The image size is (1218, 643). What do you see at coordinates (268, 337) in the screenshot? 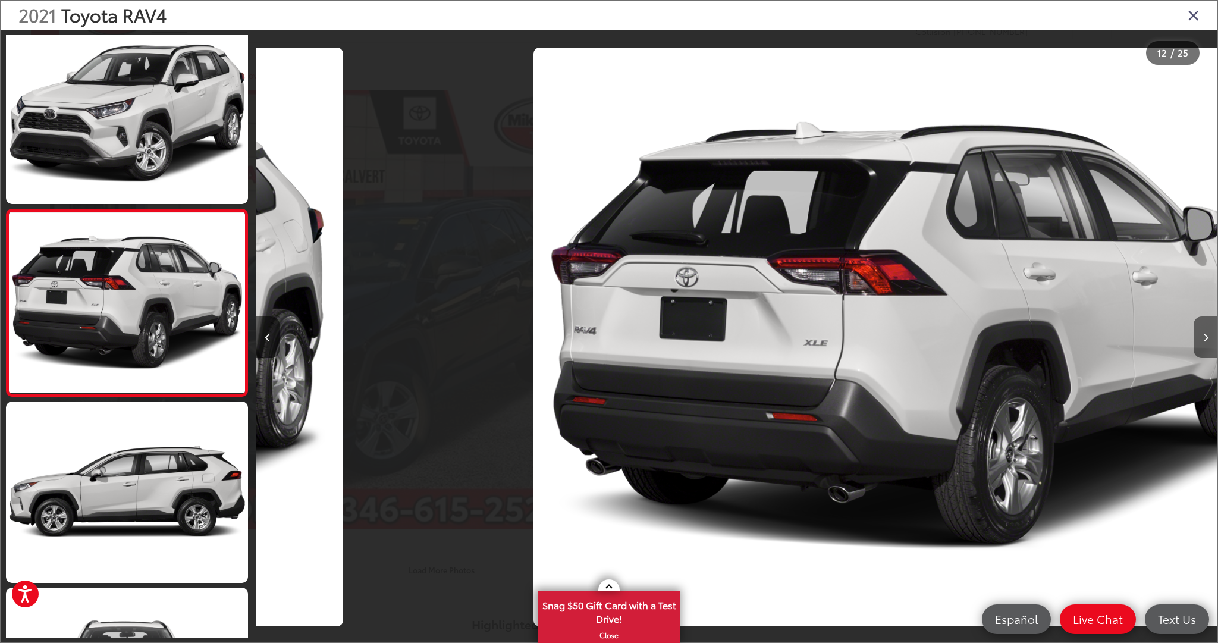
I see `button: Previous image` at bounding box center [268, 337].